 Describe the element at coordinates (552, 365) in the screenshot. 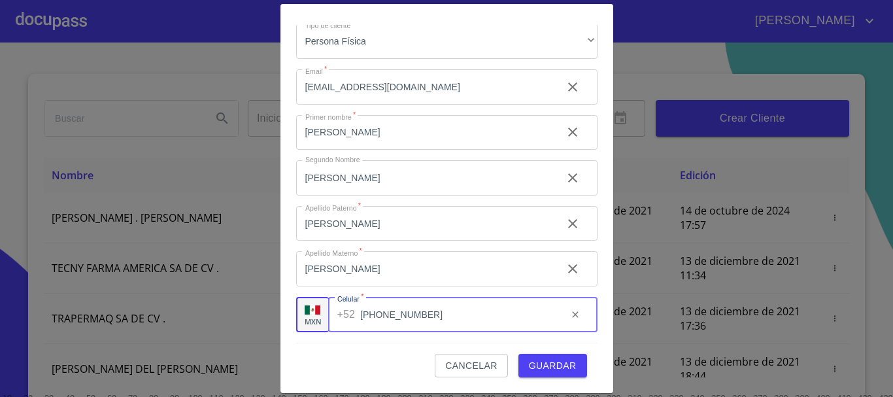

I see `button: Guardar` at that location.